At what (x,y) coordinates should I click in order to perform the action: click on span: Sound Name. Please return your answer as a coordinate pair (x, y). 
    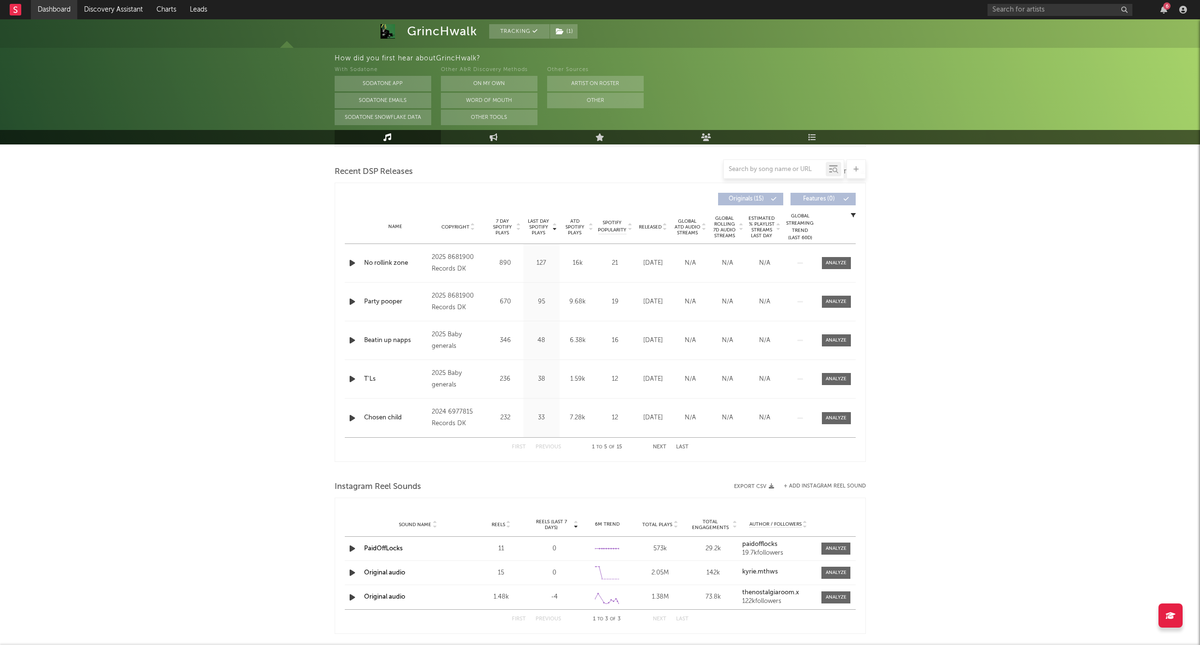
    Looking at the image, I should click on (415, 525).